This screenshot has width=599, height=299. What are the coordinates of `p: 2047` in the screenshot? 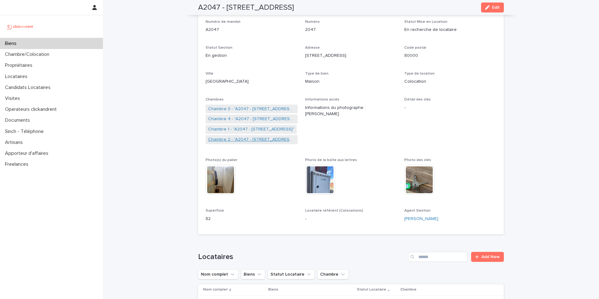 It's located at (351, 30).